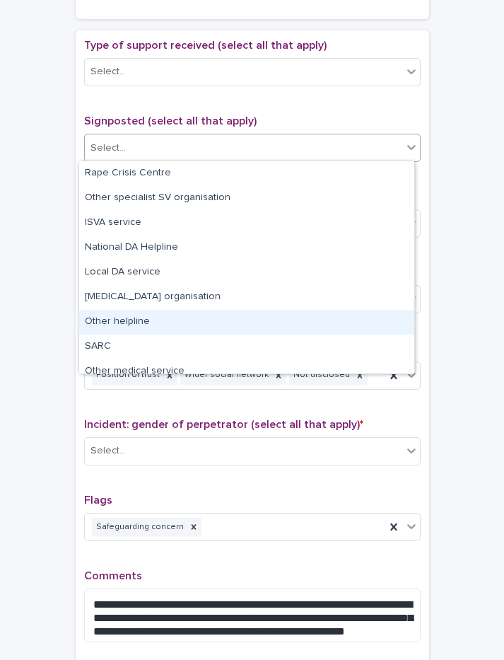  I want to click on div: Rape Crisis Centre, so click(247, 173).